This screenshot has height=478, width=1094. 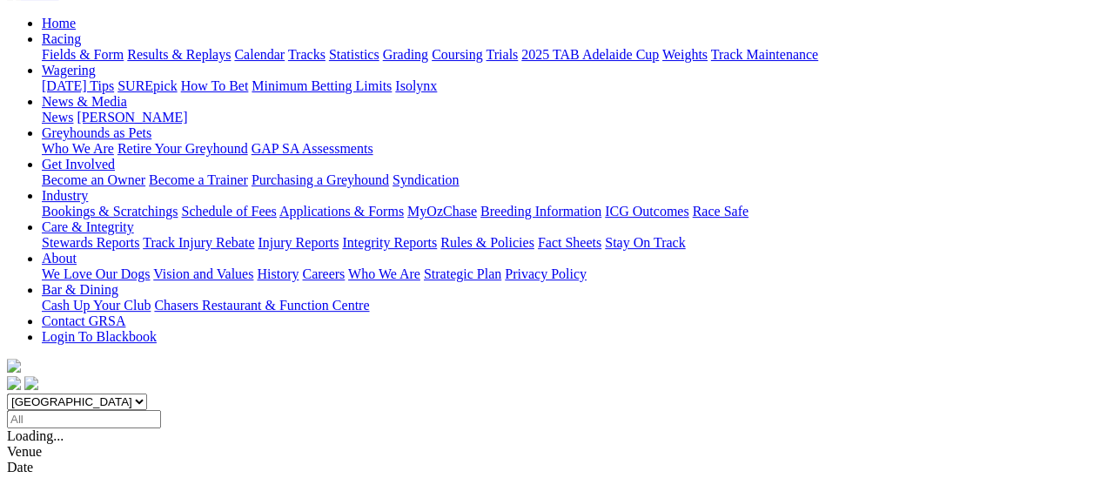 What do you see at coordinates (88, 226) in the screenshot?
I see `a: Care & Integrity` at bounding box center [88, 226].